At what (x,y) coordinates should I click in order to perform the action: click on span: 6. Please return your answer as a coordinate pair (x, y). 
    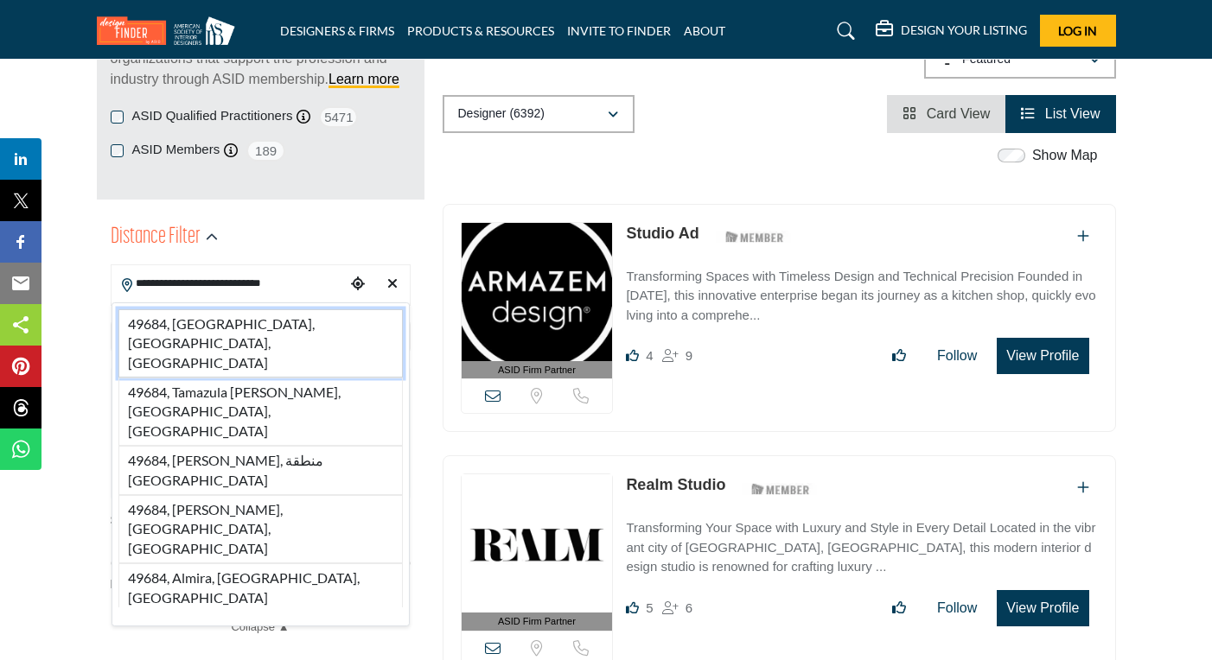
    Looking at the image, I should click on (689, 608).